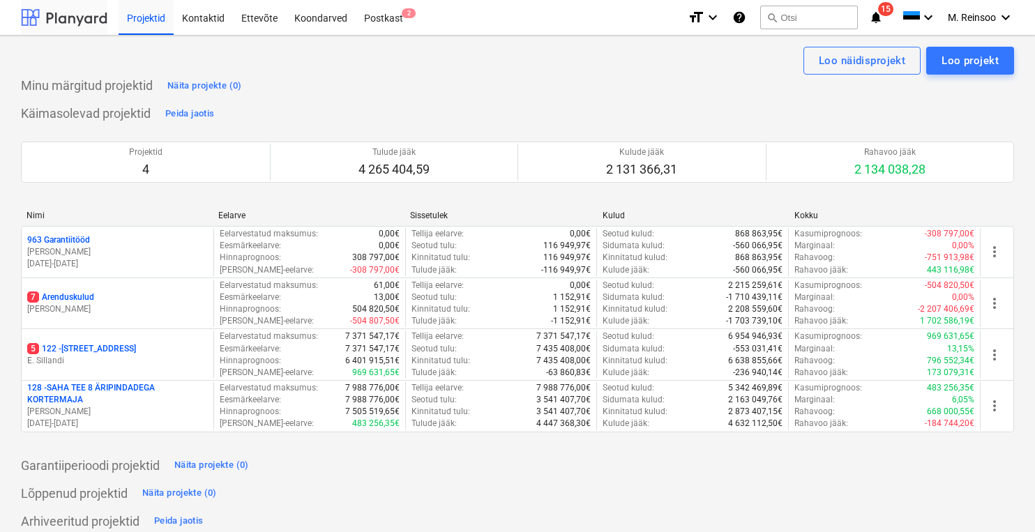 The image size is (1035, 532). I want to click on p: 6 401 915,51€, so click(372, 361).